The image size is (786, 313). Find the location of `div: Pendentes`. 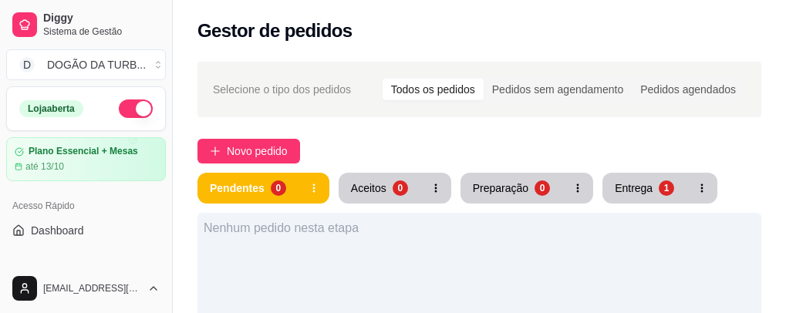

div: Pendentes is located at coordinates (237, 188).